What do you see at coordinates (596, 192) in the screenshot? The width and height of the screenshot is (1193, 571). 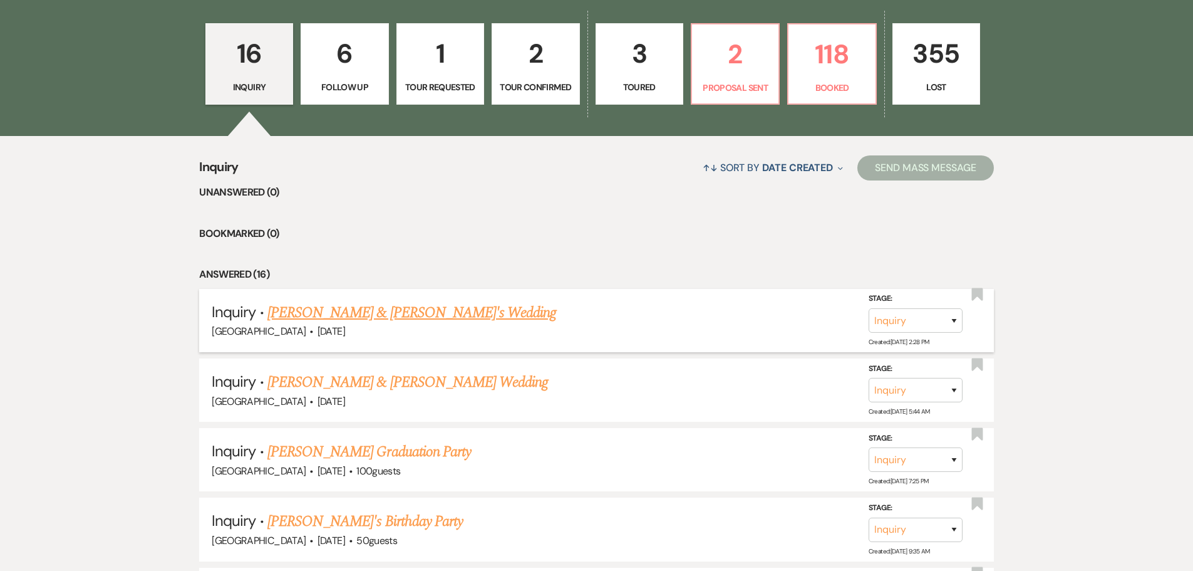 I see `li: Unanswered (0)` at bounding box center [596, 192].